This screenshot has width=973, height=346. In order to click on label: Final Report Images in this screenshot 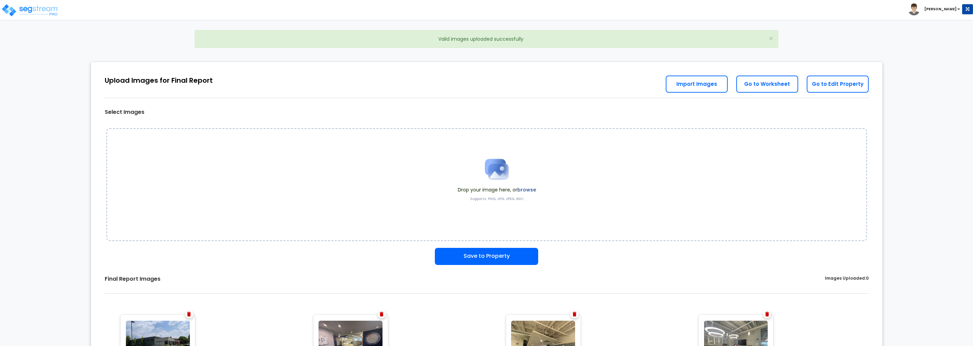, I will do `click(132, 279)`.